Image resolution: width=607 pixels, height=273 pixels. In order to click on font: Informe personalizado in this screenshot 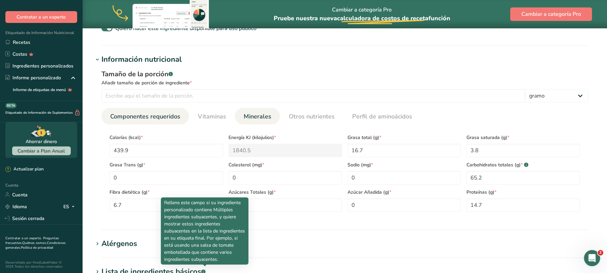, I will do `click(37, 77)`.